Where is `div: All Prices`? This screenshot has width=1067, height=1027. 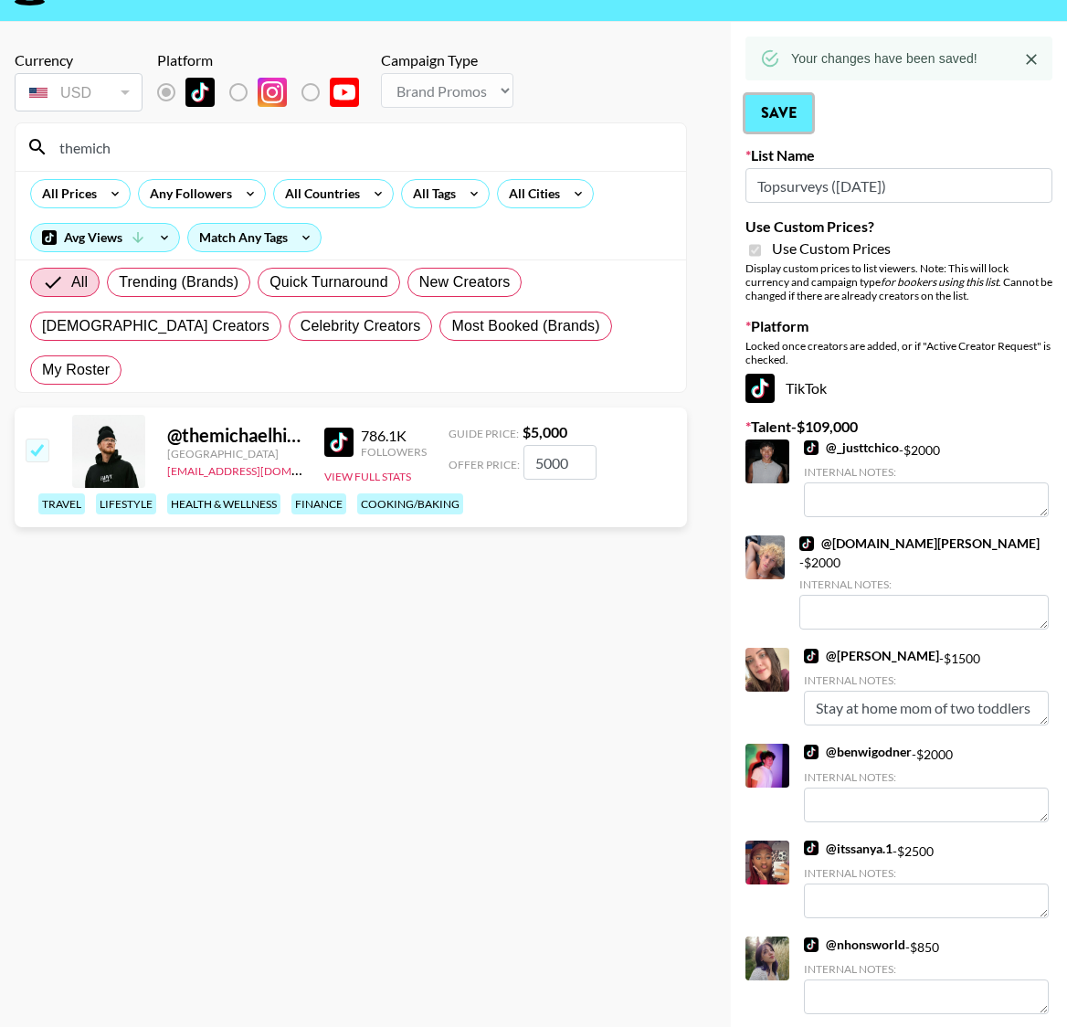 div: All Prices is located at coordinates (66, 194).